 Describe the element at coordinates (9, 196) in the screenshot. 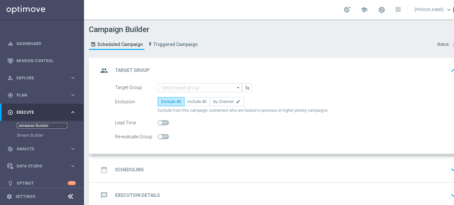

I see `i: settings` at that location.